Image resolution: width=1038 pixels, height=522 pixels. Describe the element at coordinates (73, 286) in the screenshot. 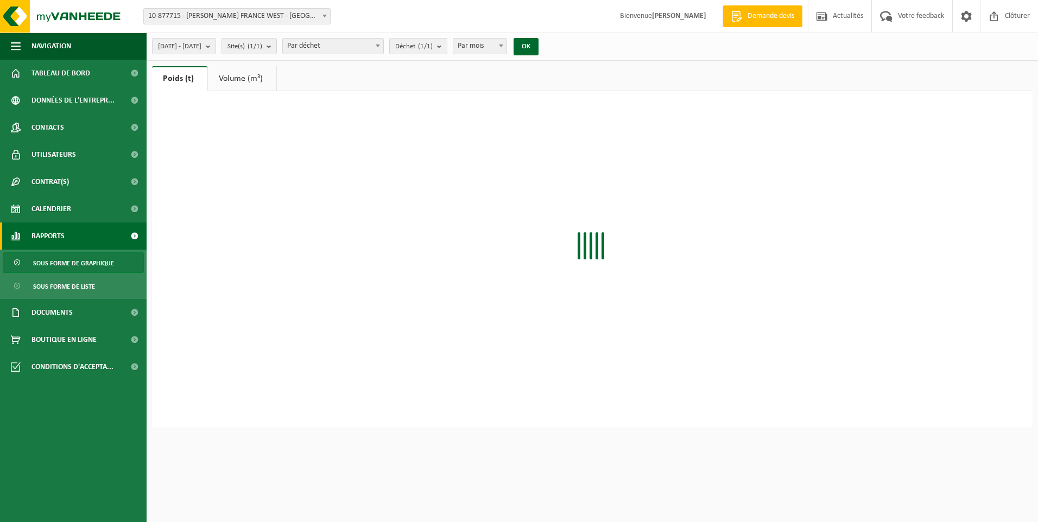

I see `a: Sous forme de liste` at that location.